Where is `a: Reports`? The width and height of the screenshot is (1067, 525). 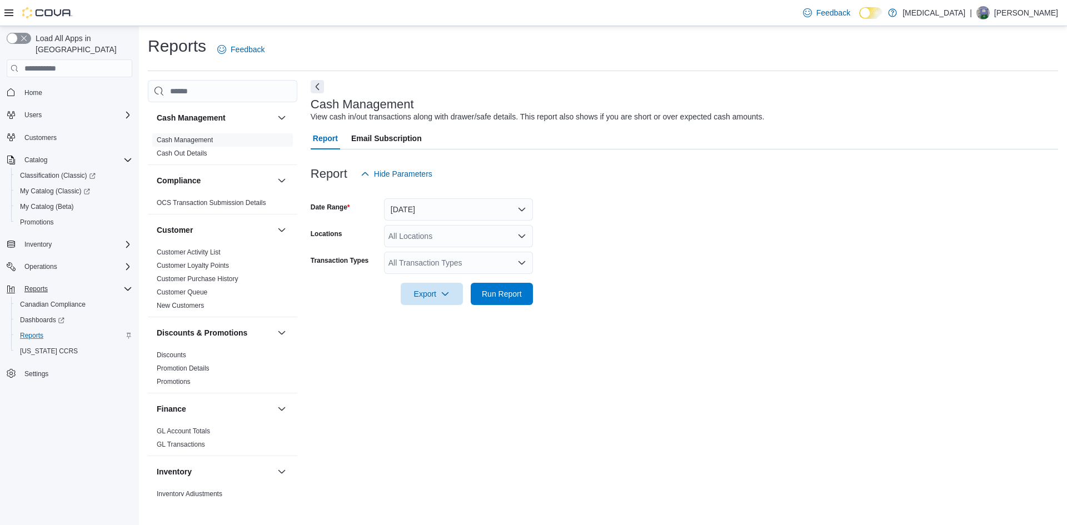 a: Reports is located at coordinates (32, 336).